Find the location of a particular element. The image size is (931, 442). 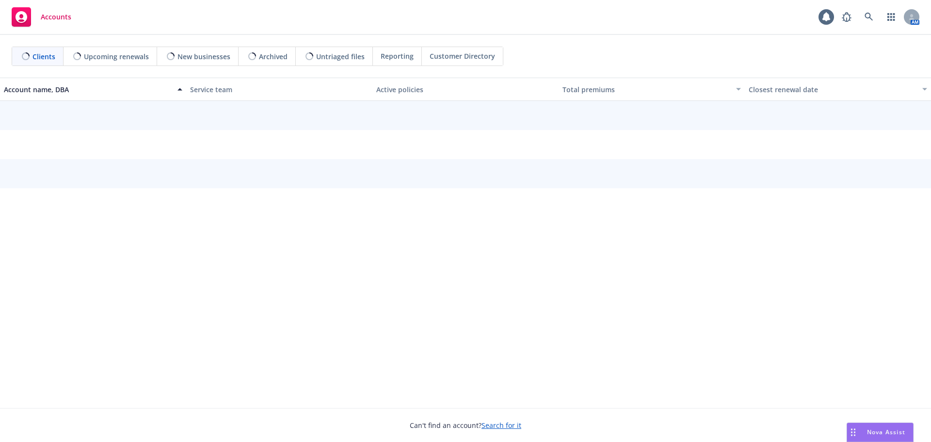

div: Service team is located at coordinates (279, 89).